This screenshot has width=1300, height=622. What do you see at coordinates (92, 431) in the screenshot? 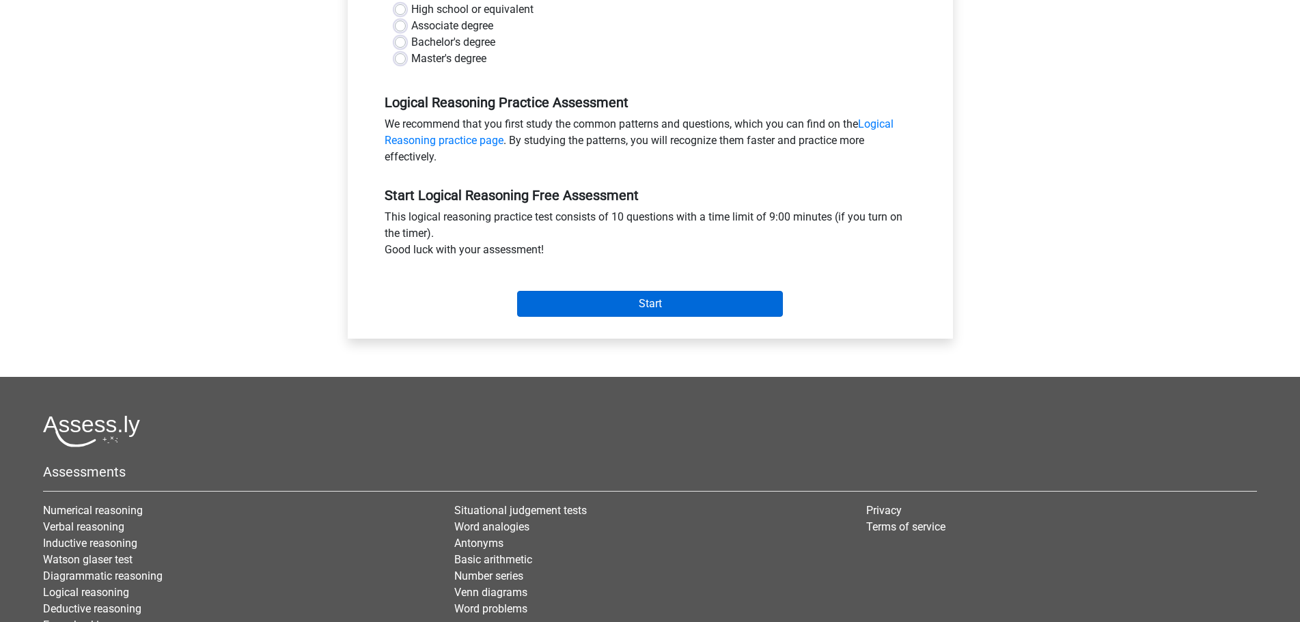
I see `img: Assessly logo` at bounding box center [92, 431].